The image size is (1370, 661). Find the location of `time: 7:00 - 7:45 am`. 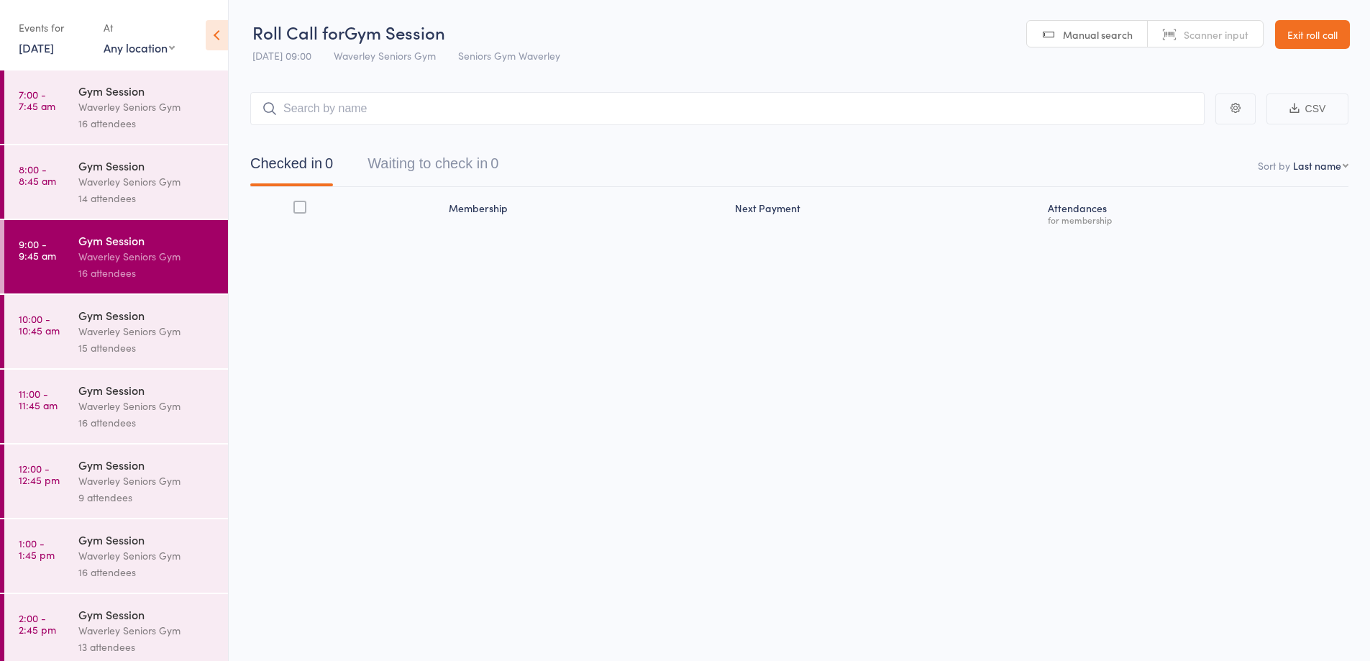

time: 7:00 - 7:45 am is located at coordinates (37, 100).